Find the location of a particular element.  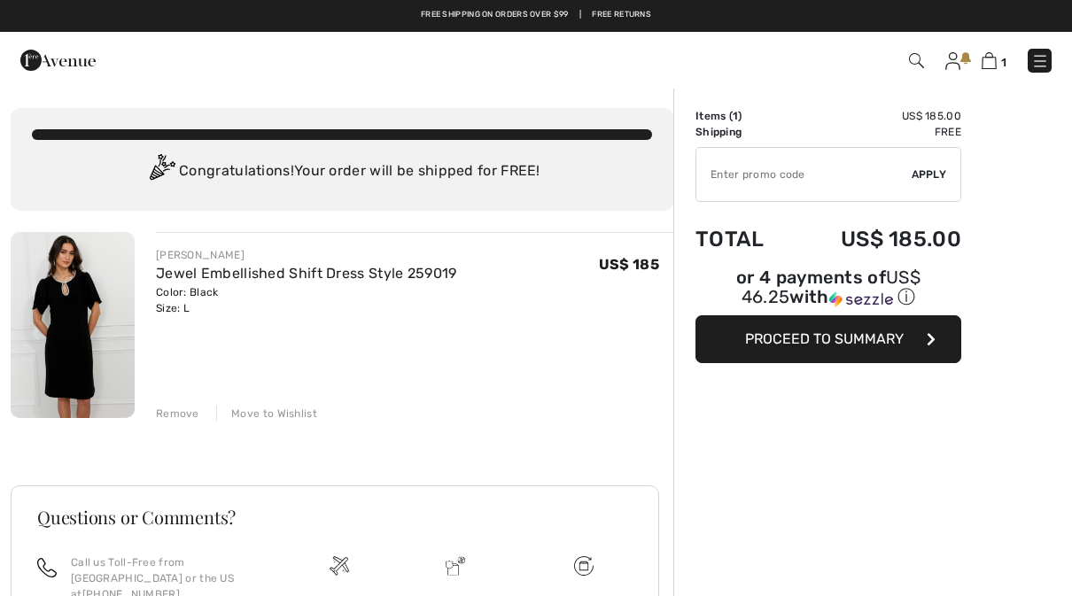

td: Items ( ) is located at coordinates (743, 116).